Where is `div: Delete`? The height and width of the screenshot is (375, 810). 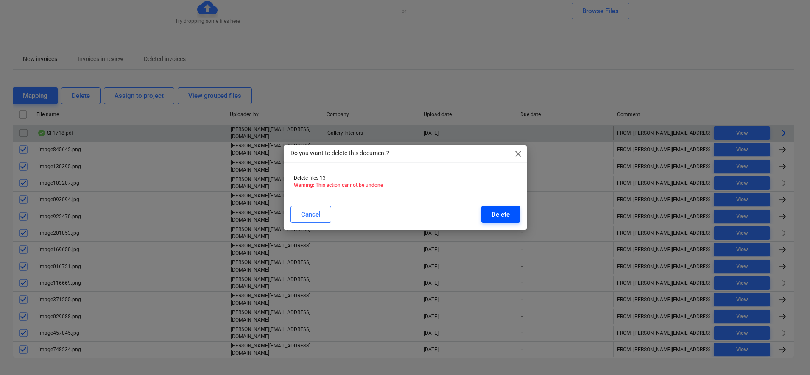
div: Delete is located at coordinates (500, 215).